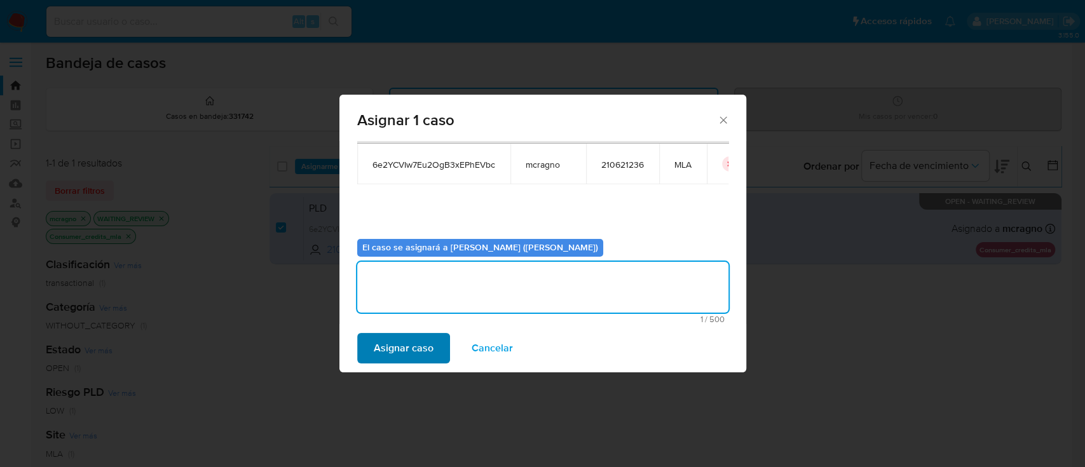  Describe the element at coordinates (548, 165) in the screenshot. I see `span: mcragno` at that location.